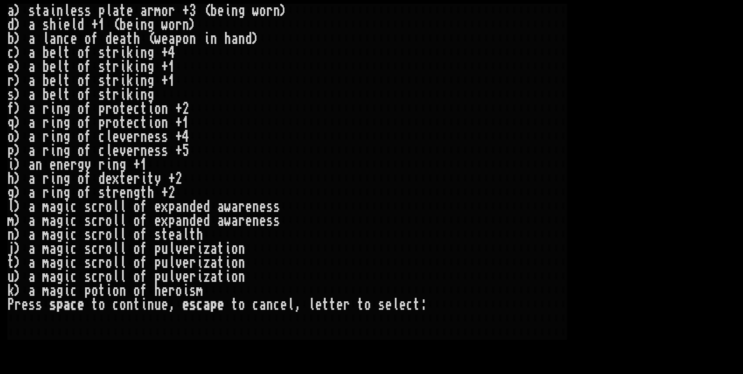  What do you see at coordinates (137, 123) in the screenshot?
I see `div: c` at bounding box center [137, 123].